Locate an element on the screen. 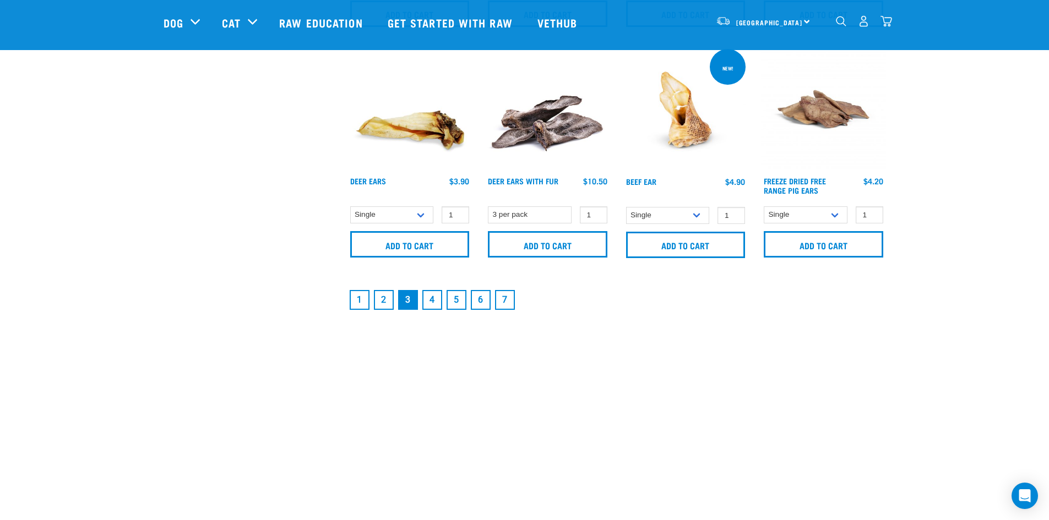 This screenshot has width=1049, height=520. a: Raw Education is located at coordinates (322, 23).